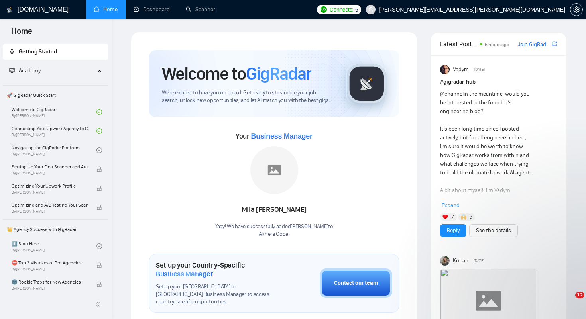 This screenshot has width=586, height=319. Describe the element at coordinates (450, 205) in the screenshot. I see `span: Expand` at that location.